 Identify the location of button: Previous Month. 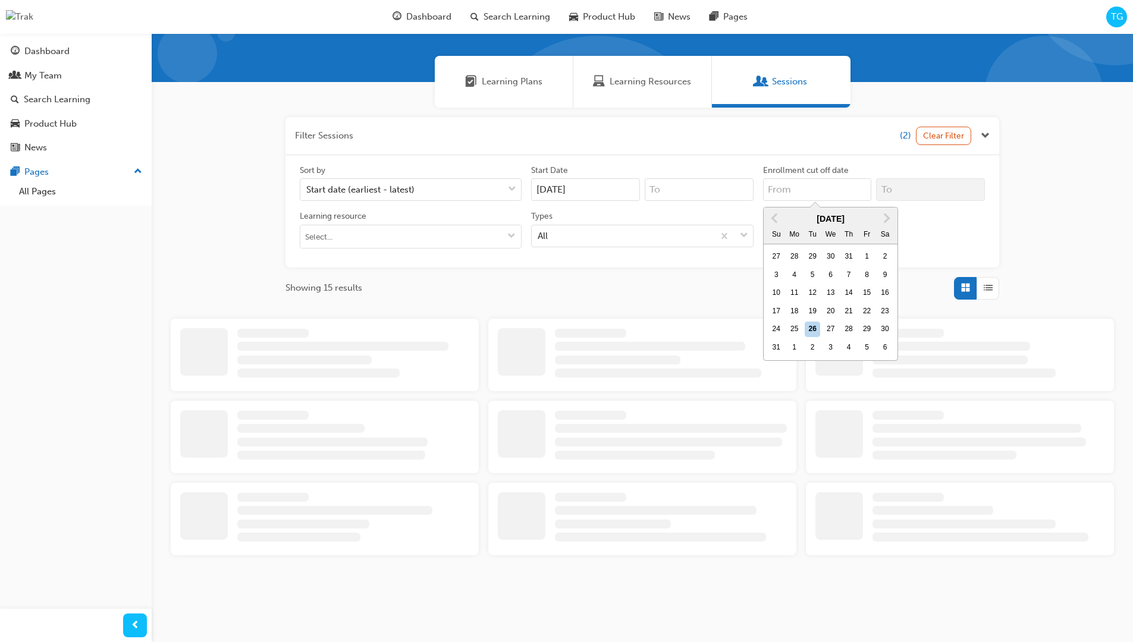
(774, 218).